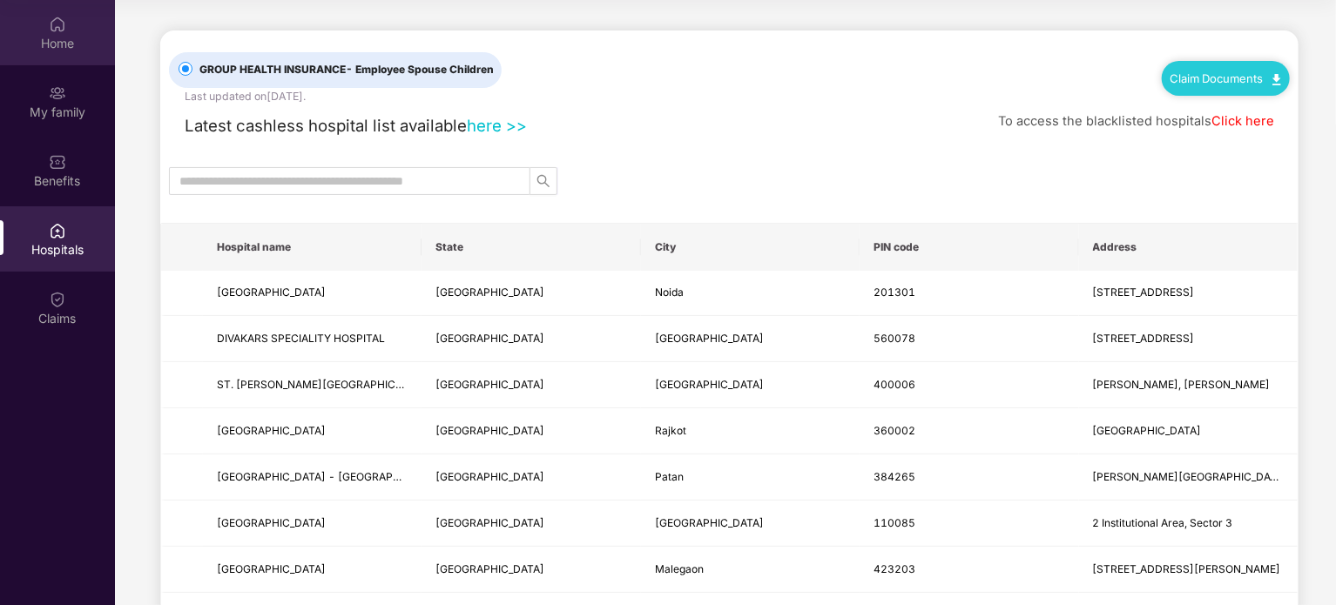 This screenshot has height=605, width=1336. What do you see at coordinates (750, 477) in the screenshot?
I see `td: Patan` at bounding box center [750, 477].